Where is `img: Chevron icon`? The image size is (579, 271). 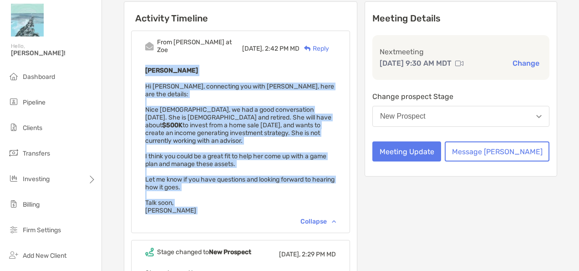 img: Chevron icon is located at coordinates (334, 221).